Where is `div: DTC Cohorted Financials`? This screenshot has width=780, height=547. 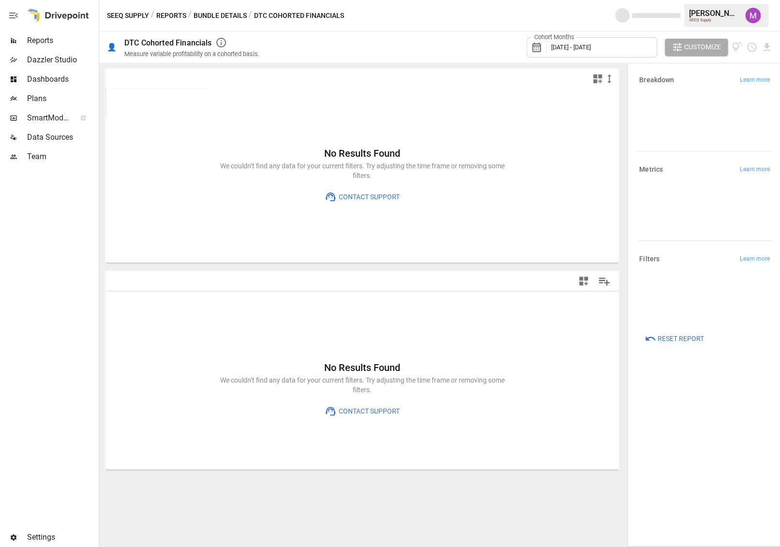 div: DTC Cohorted Financials is located at coordinates (168, 43).